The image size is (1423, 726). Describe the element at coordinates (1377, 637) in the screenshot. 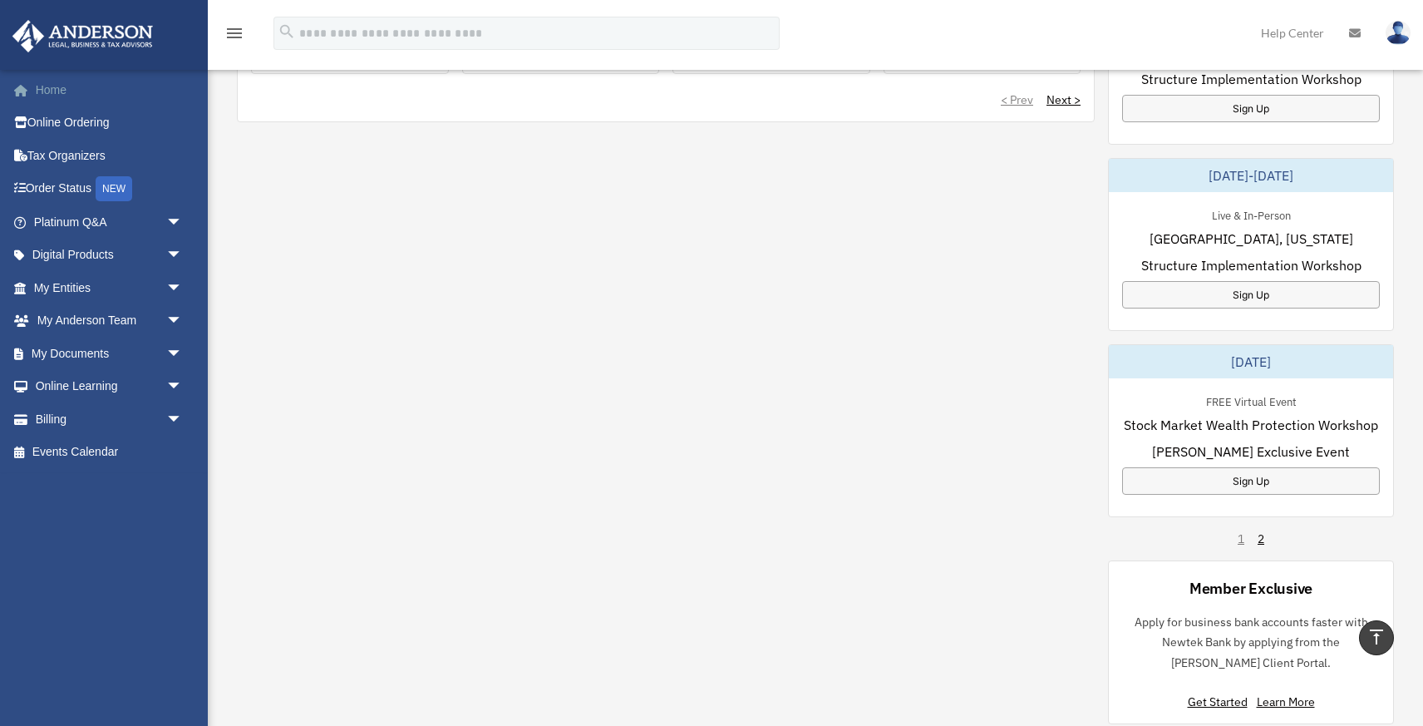

I see `i: vertical_align_top` at that location.